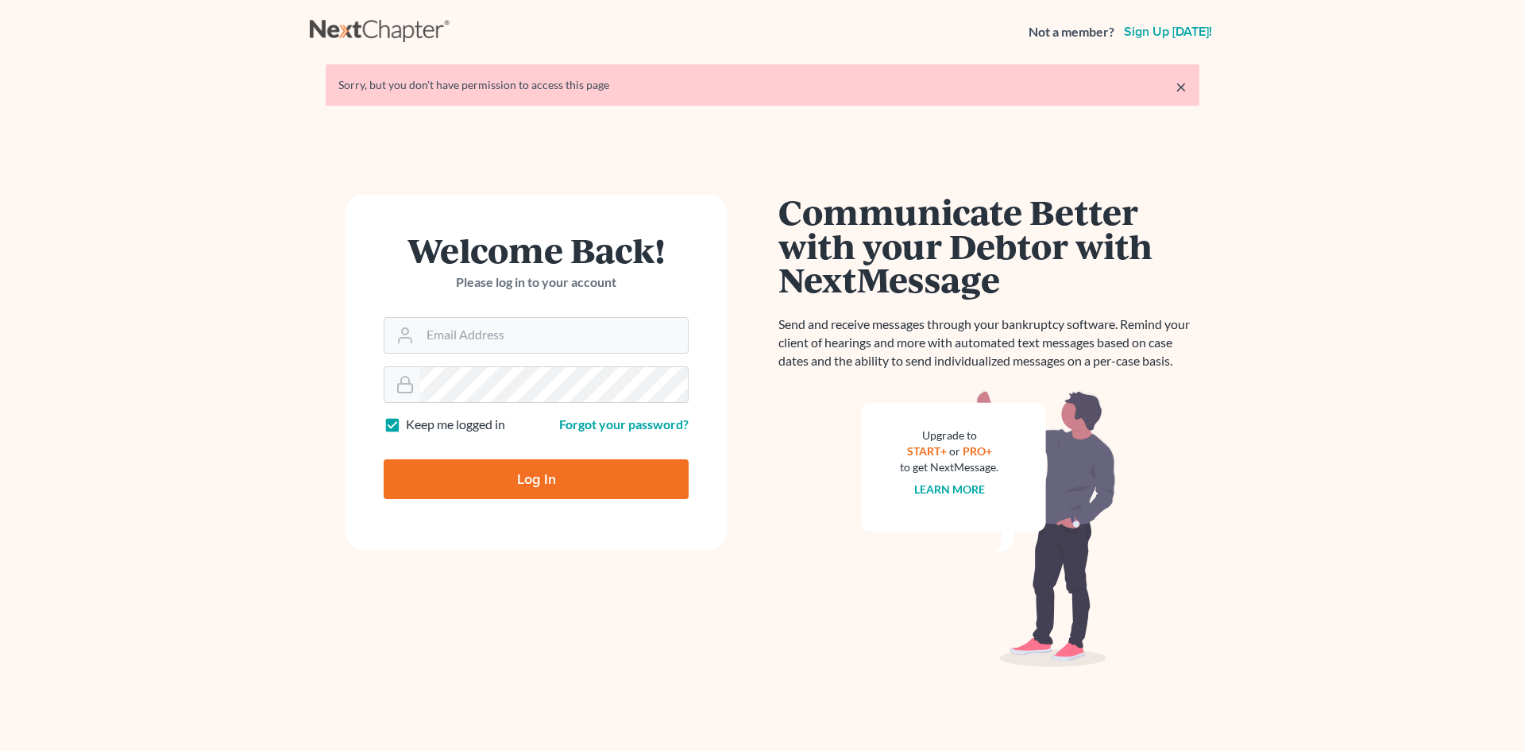  Describe the element at coordinates (536, 479) in the screenshot. I see `input: Log In` at that location.